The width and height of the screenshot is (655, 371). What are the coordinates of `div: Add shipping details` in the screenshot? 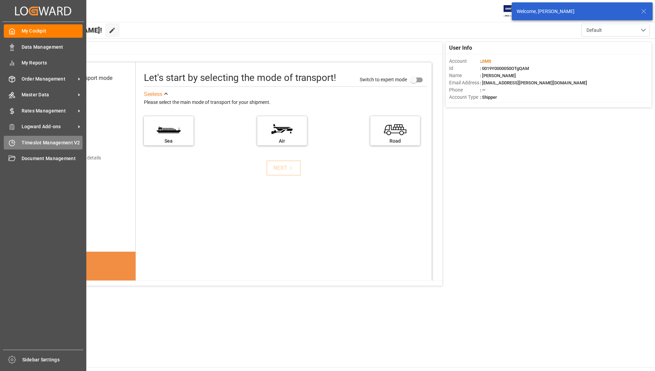 It's located at (79, 158).